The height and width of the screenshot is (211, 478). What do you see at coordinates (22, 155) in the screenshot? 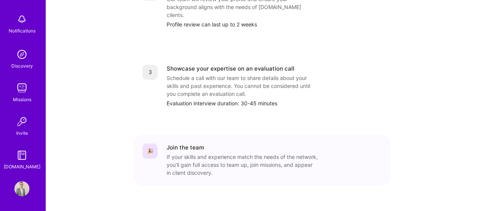
I see `img: guide book` at bounding box center [22, 155].